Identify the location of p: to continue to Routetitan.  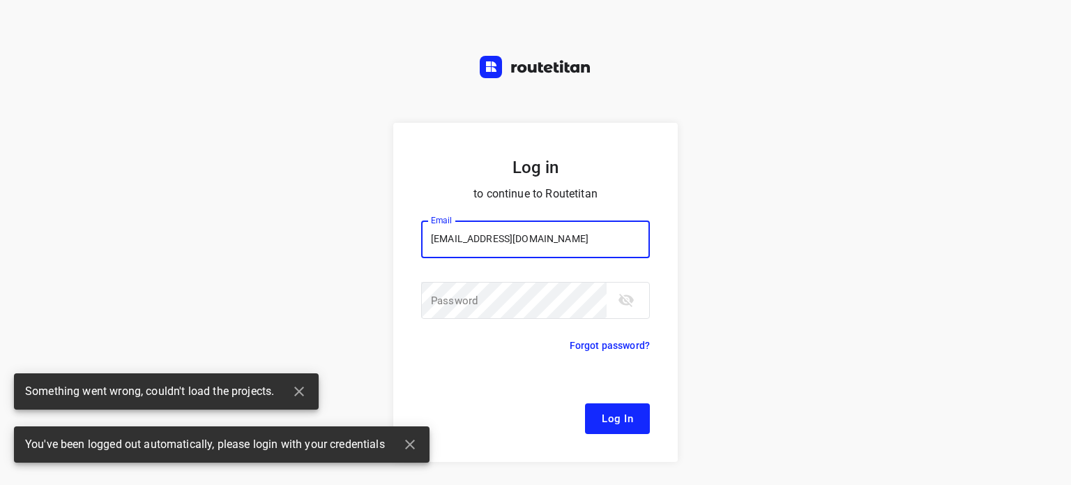
(536, 194).